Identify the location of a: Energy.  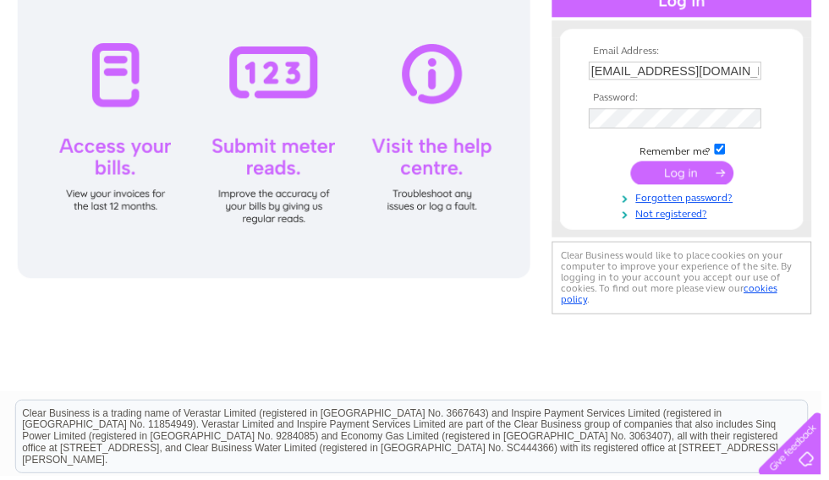
(653, 78).